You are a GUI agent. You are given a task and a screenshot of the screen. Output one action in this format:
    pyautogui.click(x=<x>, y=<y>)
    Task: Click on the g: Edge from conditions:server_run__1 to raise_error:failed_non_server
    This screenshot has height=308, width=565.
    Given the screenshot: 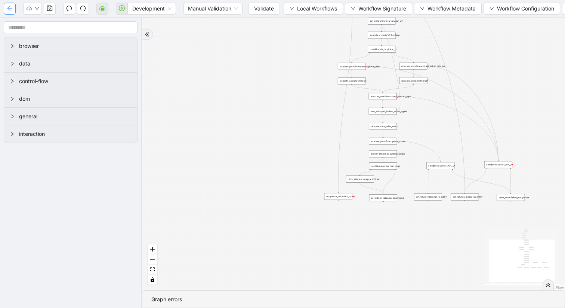 What is the action you would take?
    pyautogui.click(x=511, y=181)
    